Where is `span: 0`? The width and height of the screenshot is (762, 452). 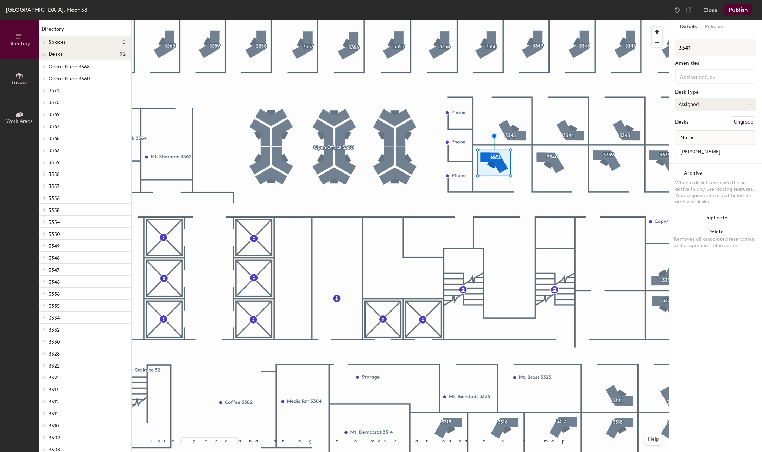
span: 0 is located at coordinates (124, 42).